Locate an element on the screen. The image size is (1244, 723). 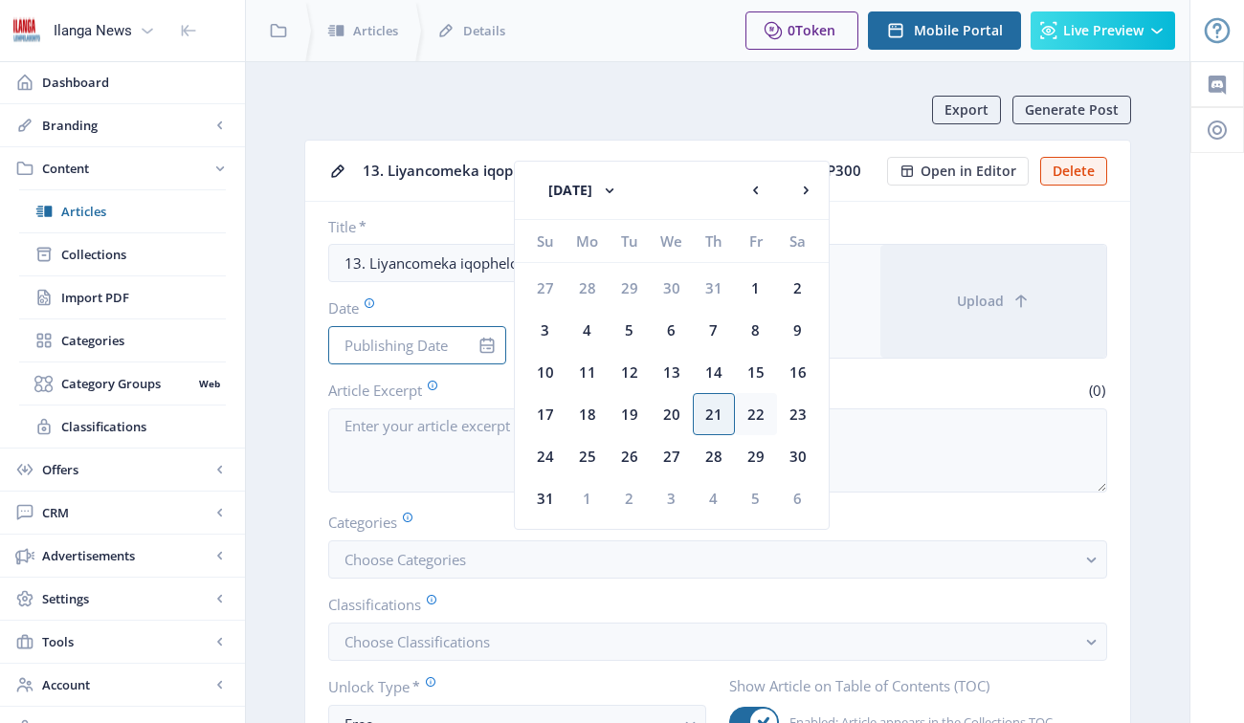
span: Mobile Portal is located at coordinates (958, 31).